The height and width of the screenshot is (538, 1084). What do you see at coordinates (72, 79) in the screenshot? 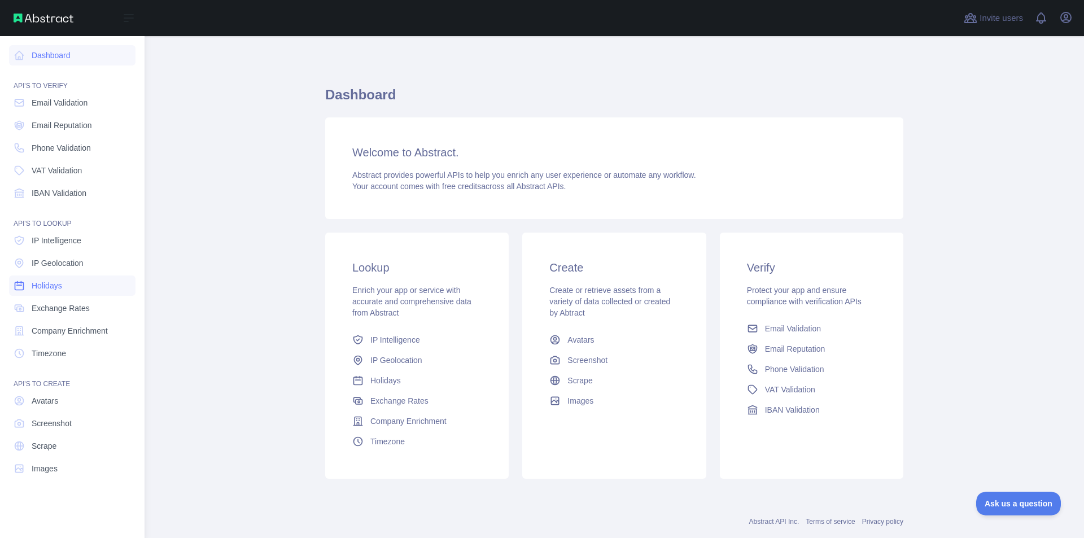
I see `div: API'S TO VERIFY` at bounding box center [72, 79].